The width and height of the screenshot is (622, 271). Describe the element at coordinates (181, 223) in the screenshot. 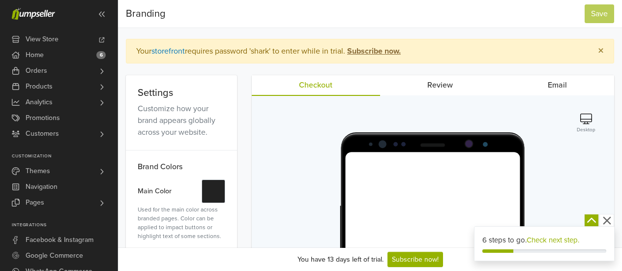

I see `div: Used for the main color across branded pages. Color can be applied to impact buttons or highlight...` at that location.